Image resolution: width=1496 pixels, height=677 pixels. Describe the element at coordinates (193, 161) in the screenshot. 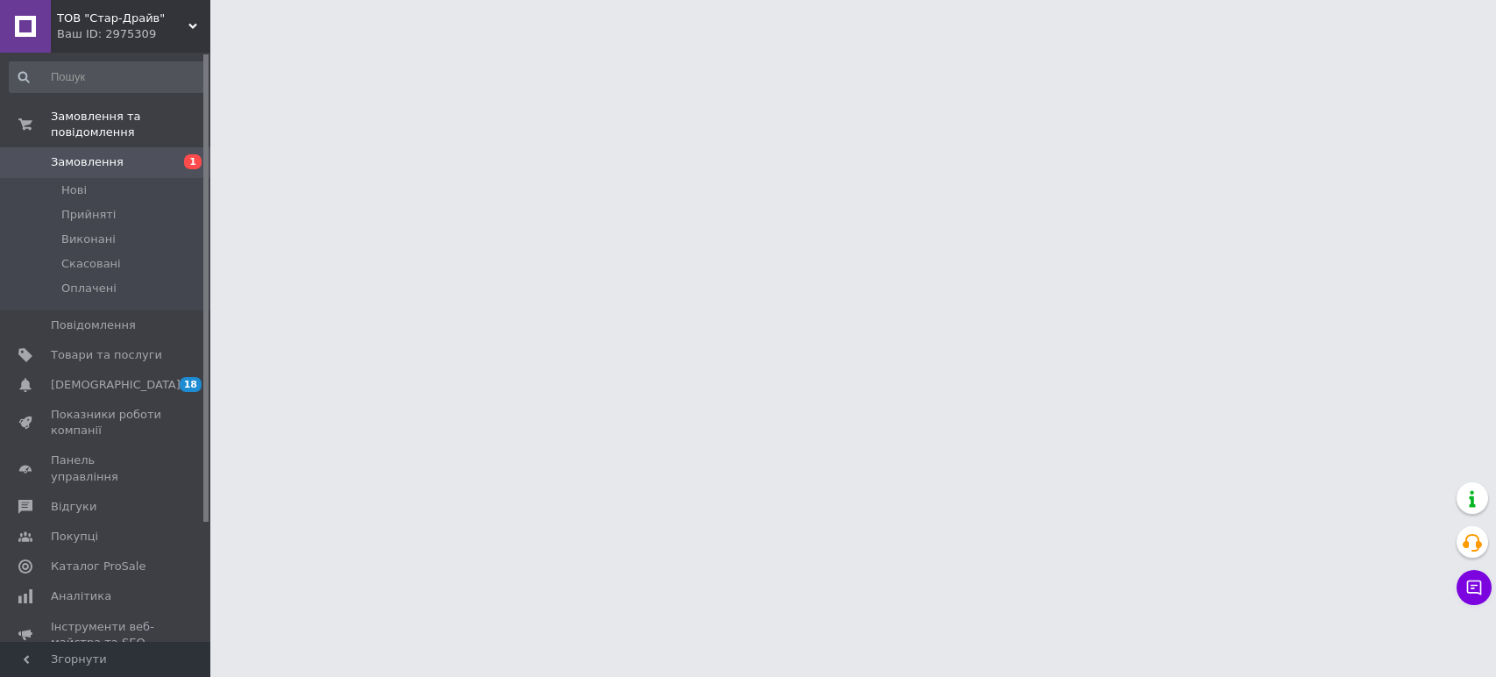

I see `span: 1` at that location.